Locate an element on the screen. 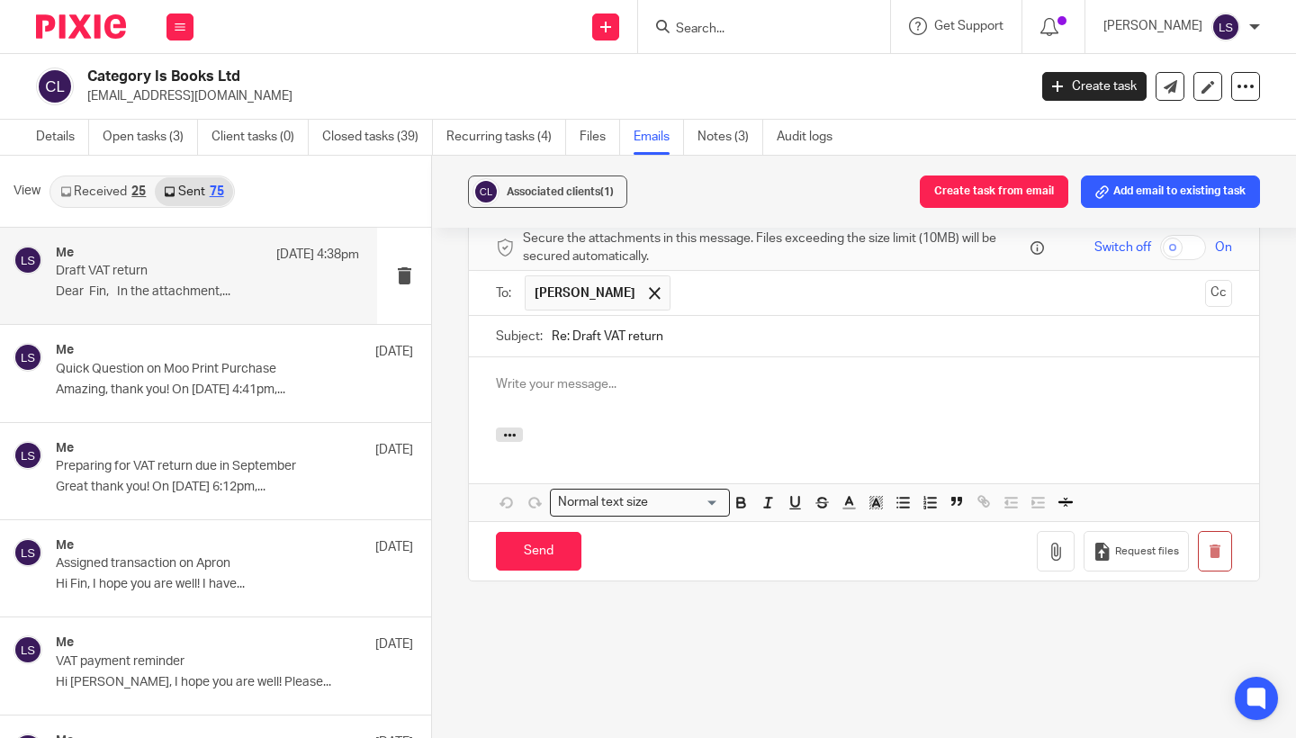 Image resolution: width=1296 pixels, height=738 pixels. span: Secure the attachments in this message. Files exceeding the size limit (10MB) will be secured aut... is located at coordinates (774, 247).